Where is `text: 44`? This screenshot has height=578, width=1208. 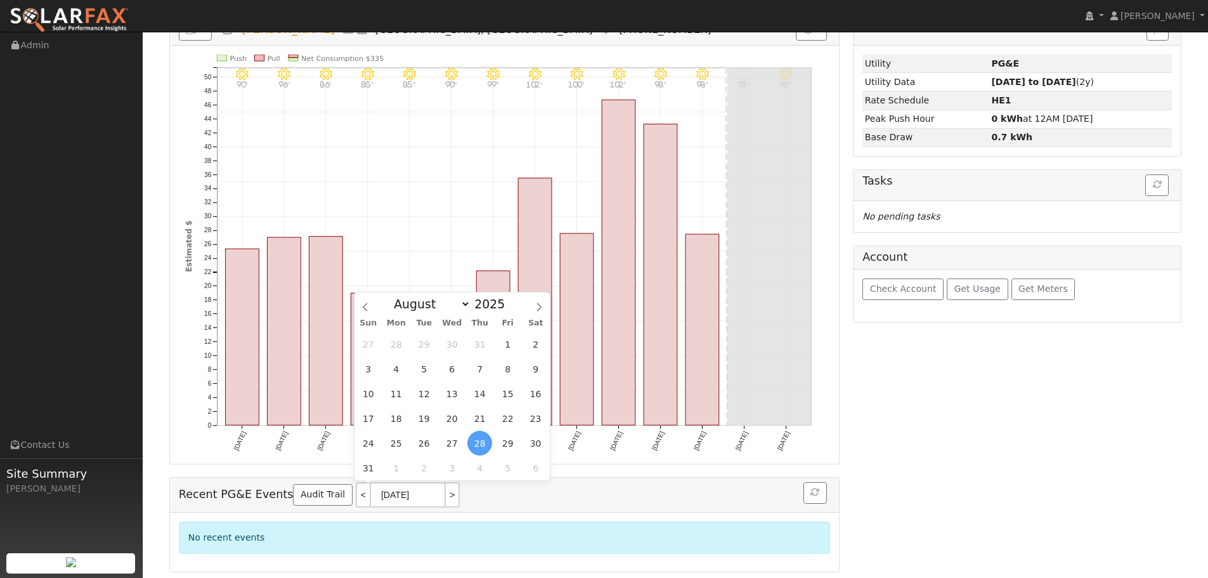
text: 44 is located at coordinates (208, 119).